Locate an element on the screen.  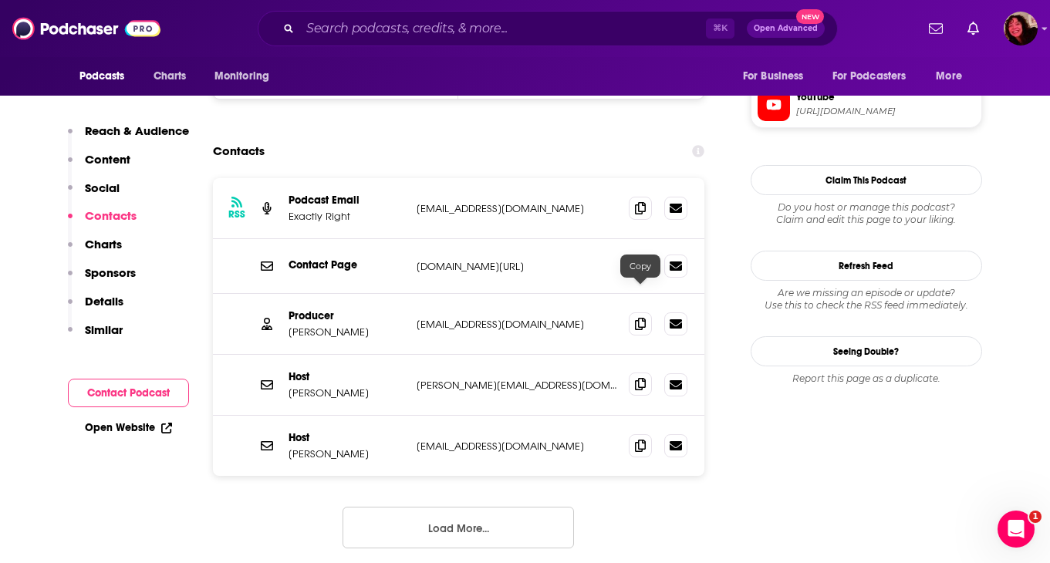
span: For Podcasters is located at coordinates (870, 76).